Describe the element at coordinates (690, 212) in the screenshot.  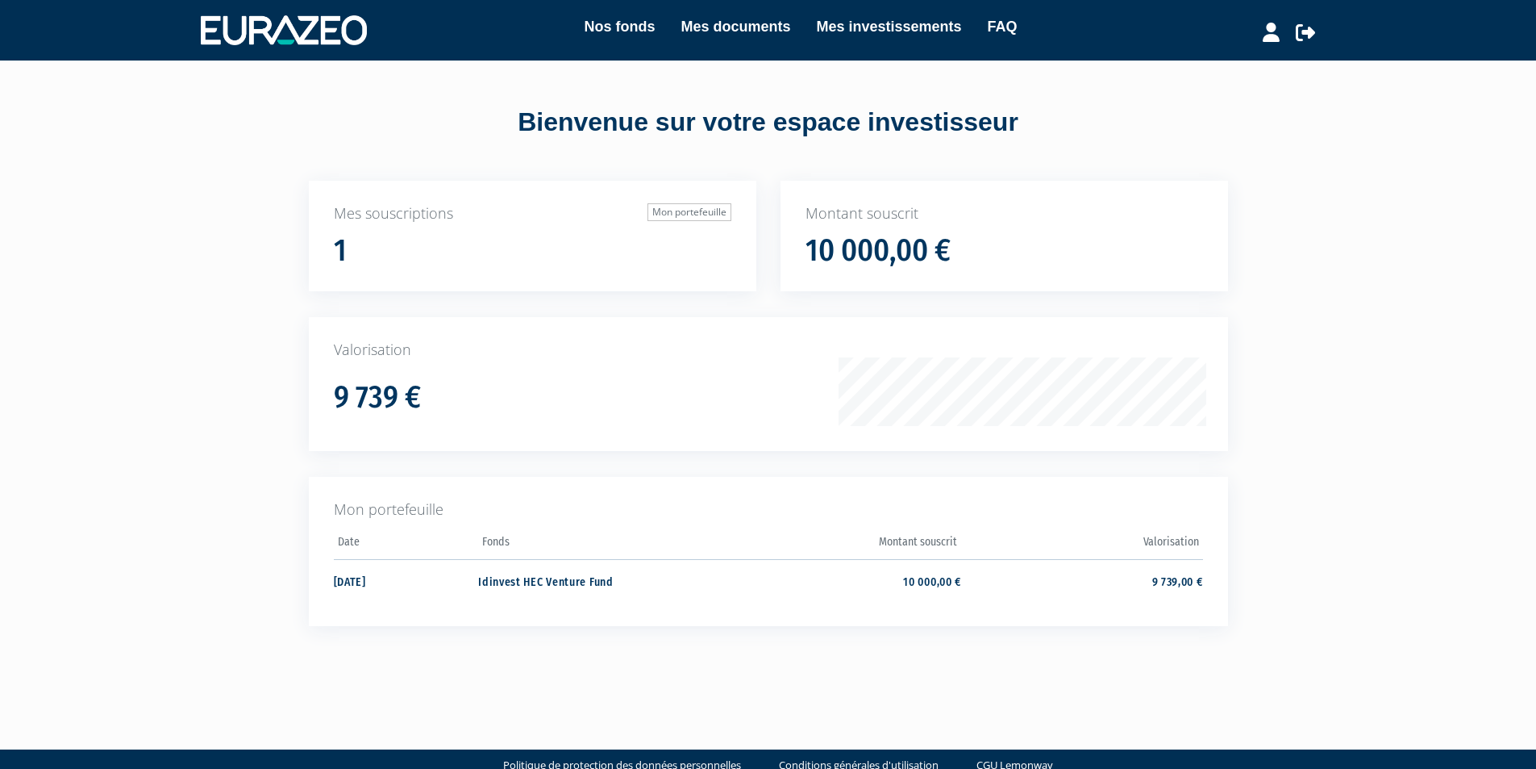
I see `a: Mon portefeuille` at that location.